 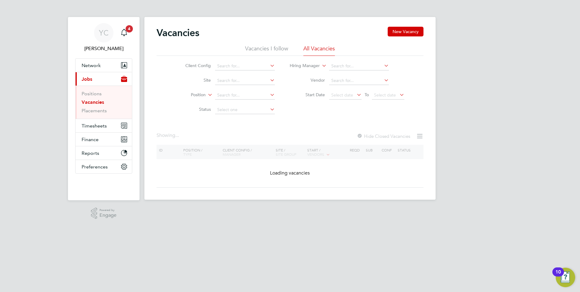 What do you see at coordinates (104, 213) in the screenshot?
I see `a: Powered byEngage` at bounding box center [104, 213].